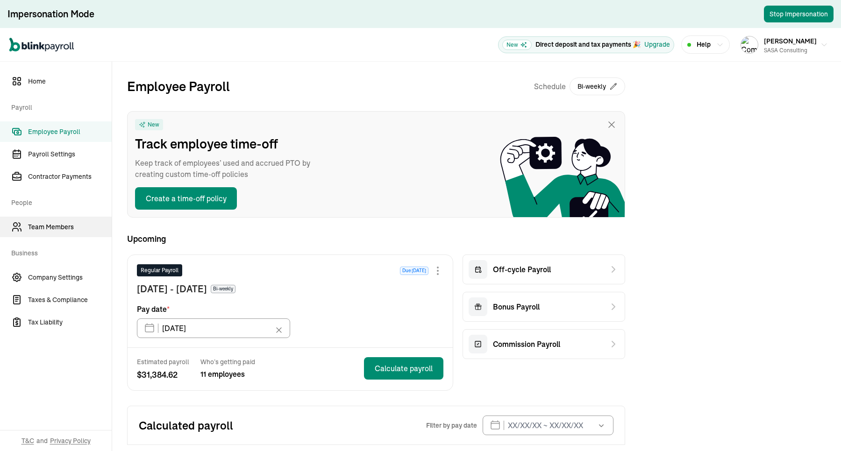 This screenshot has height=451, width=841. I want to click on span: $ 31,384.62, so click(163, 375).